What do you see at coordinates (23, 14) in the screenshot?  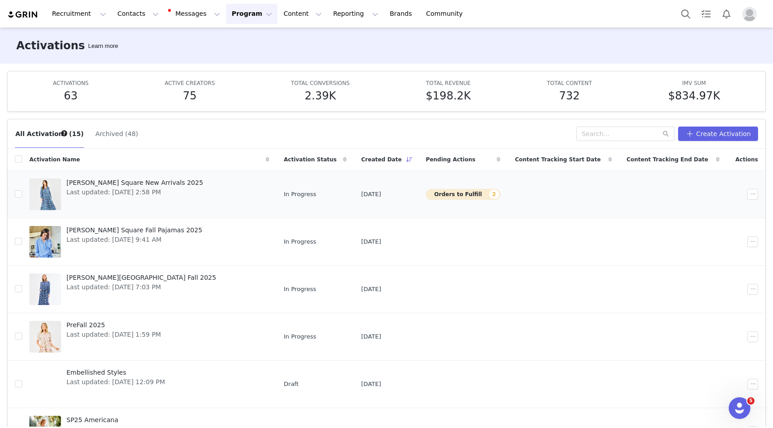 I see `a: grin logo` at bounding box center [23, 14].